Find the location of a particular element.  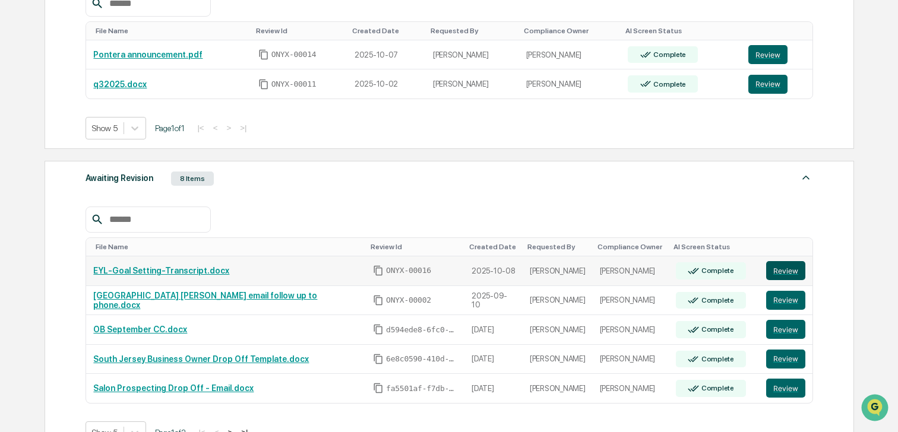

td: 2025-10-08 is located at coordinates (493, 271).